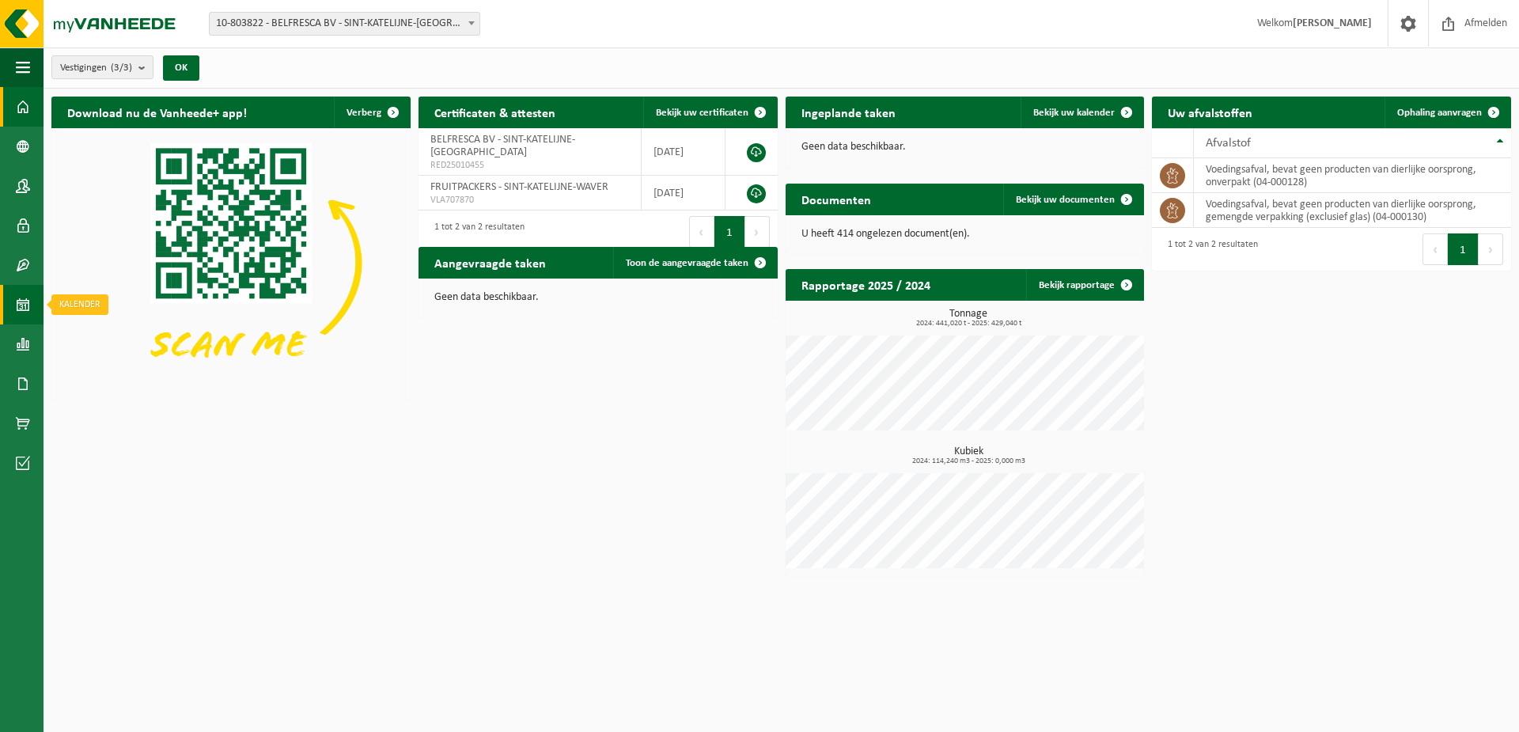  Describe the element at coordinates (96, 68) in the screenshot. I see `span: Vestigingen` at that location.